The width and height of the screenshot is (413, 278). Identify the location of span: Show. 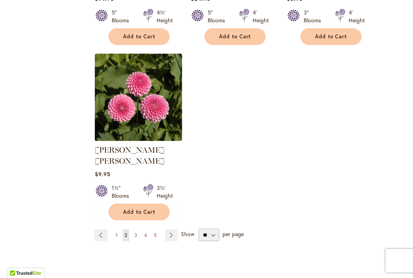
(188, 234).